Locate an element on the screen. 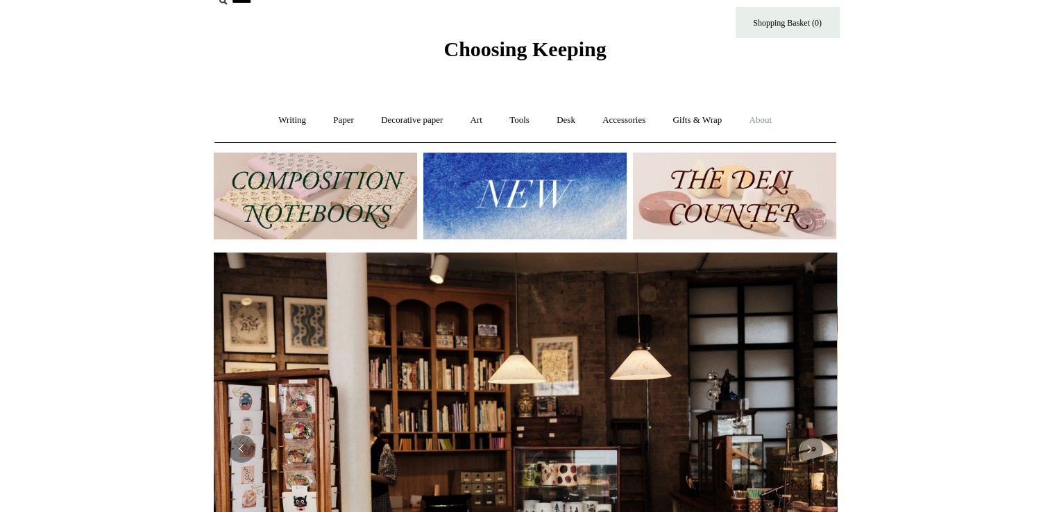 Image resolution: width=1050 pixels, height=512 pixels. a: Decorative paper is located at coordinates (411, 120).